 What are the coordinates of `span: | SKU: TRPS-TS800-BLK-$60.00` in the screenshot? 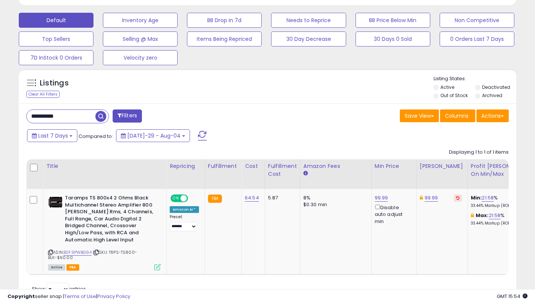 It's located at (92, 255).